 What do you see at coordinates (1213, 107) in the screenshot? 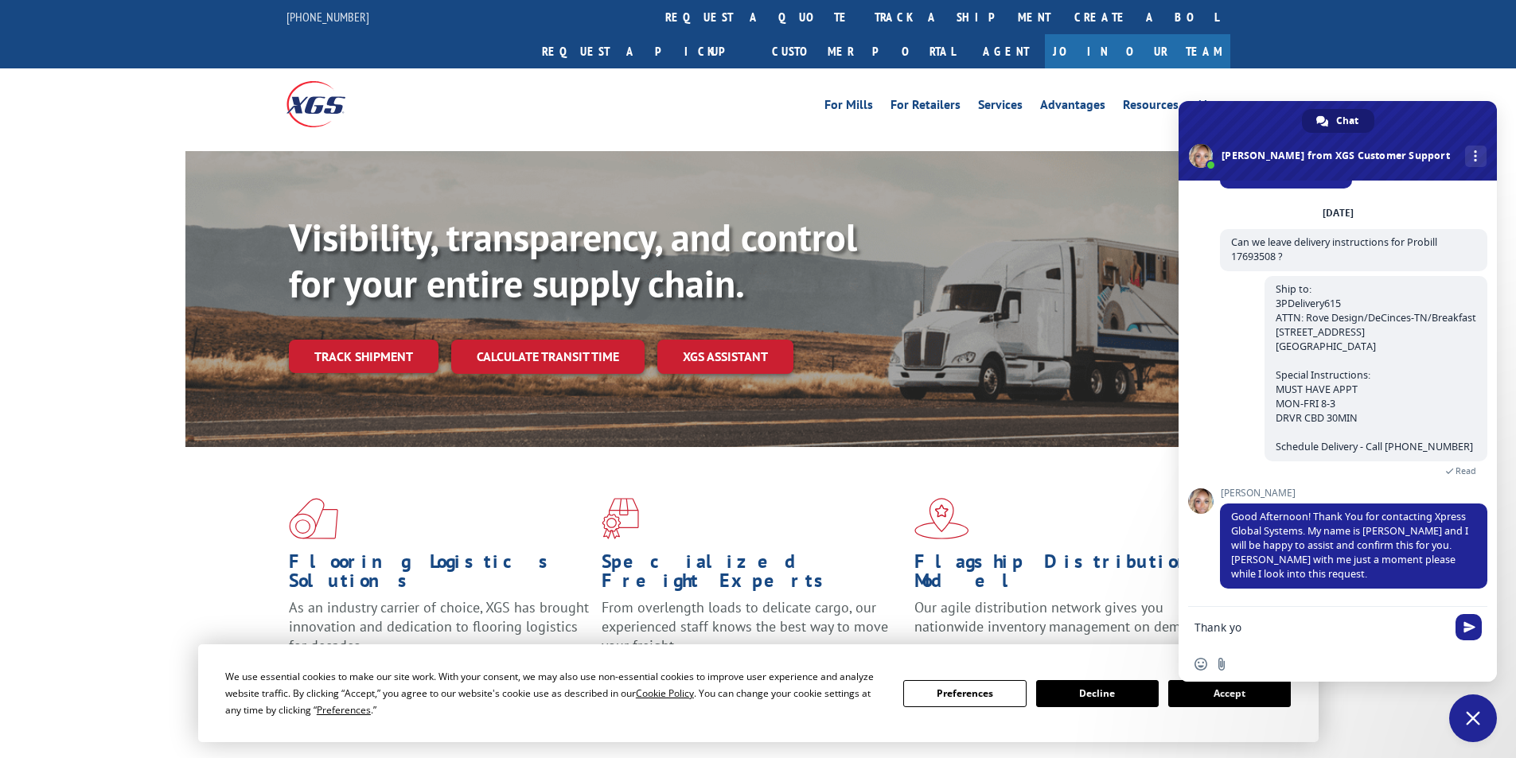
I see `a: About` at bounding box center [1213, 107].